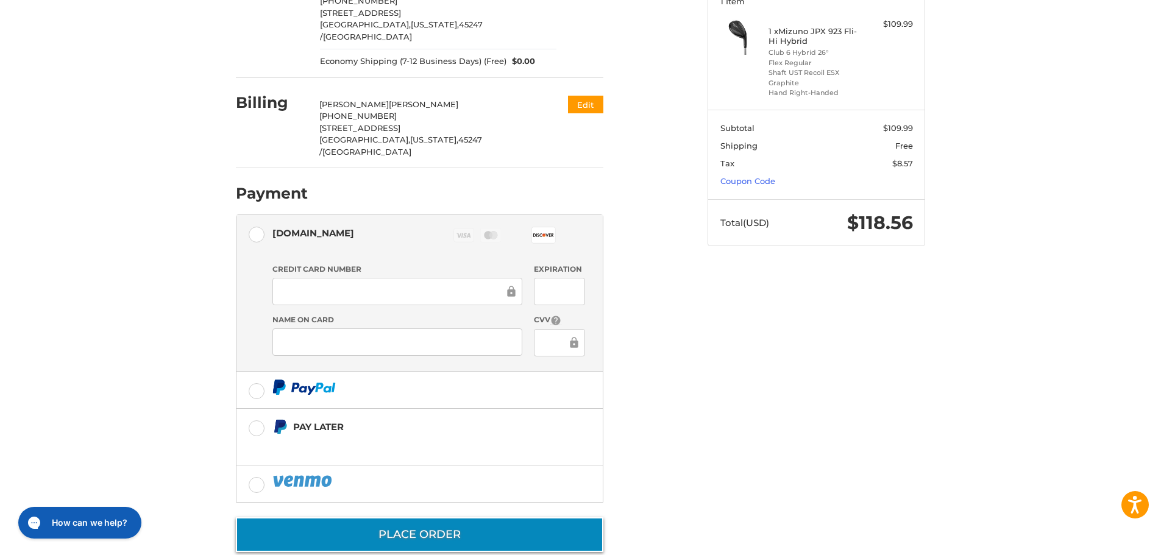  Describe the element at coordinates (419, 535) in the screenshot. I see `button: Place Order` at that location.